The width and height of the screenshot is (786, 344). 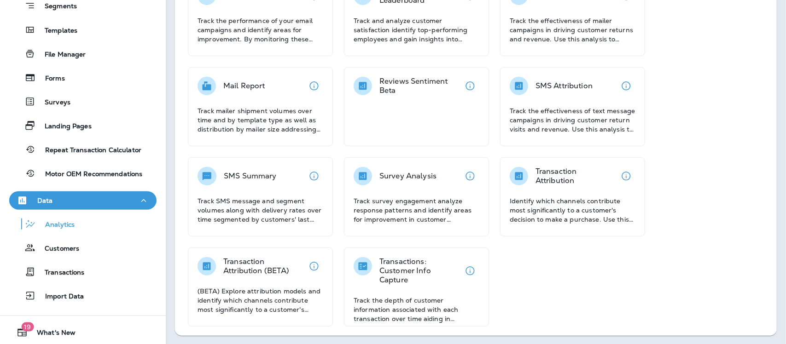 What do you see at coordinates (56, 7) in the screenshot?
I see `p: Segments` at bounding box center [56, 7].